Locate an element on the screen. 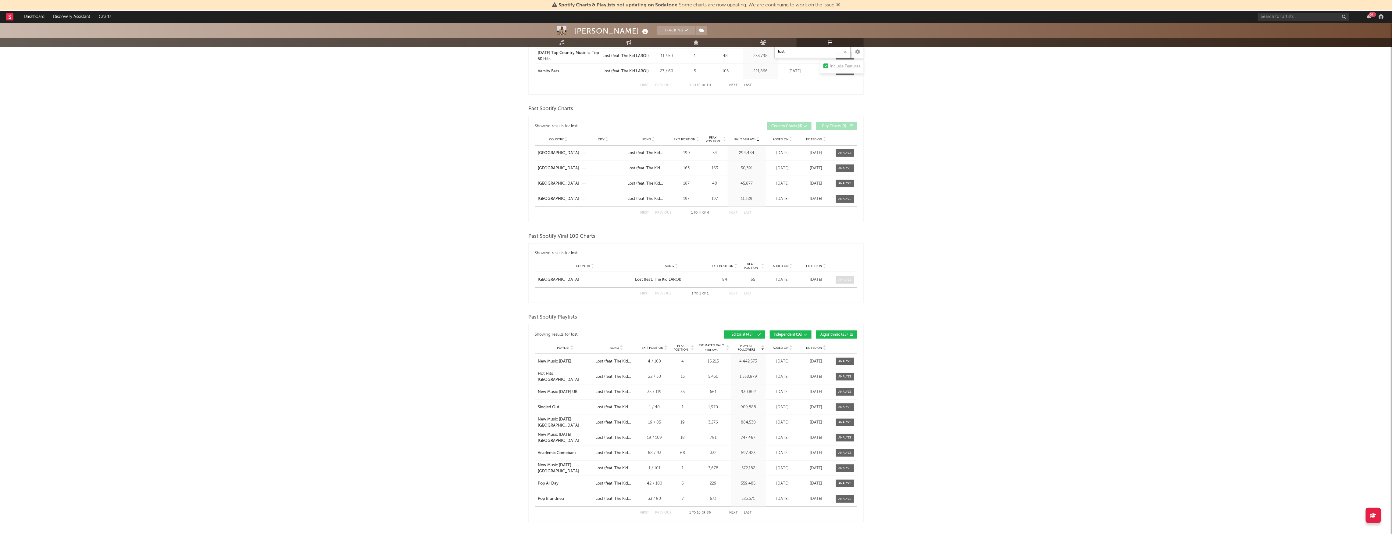 The height and width of the screenshot is (534, 1392). span: Exited On is located at coordinates (814, 348).